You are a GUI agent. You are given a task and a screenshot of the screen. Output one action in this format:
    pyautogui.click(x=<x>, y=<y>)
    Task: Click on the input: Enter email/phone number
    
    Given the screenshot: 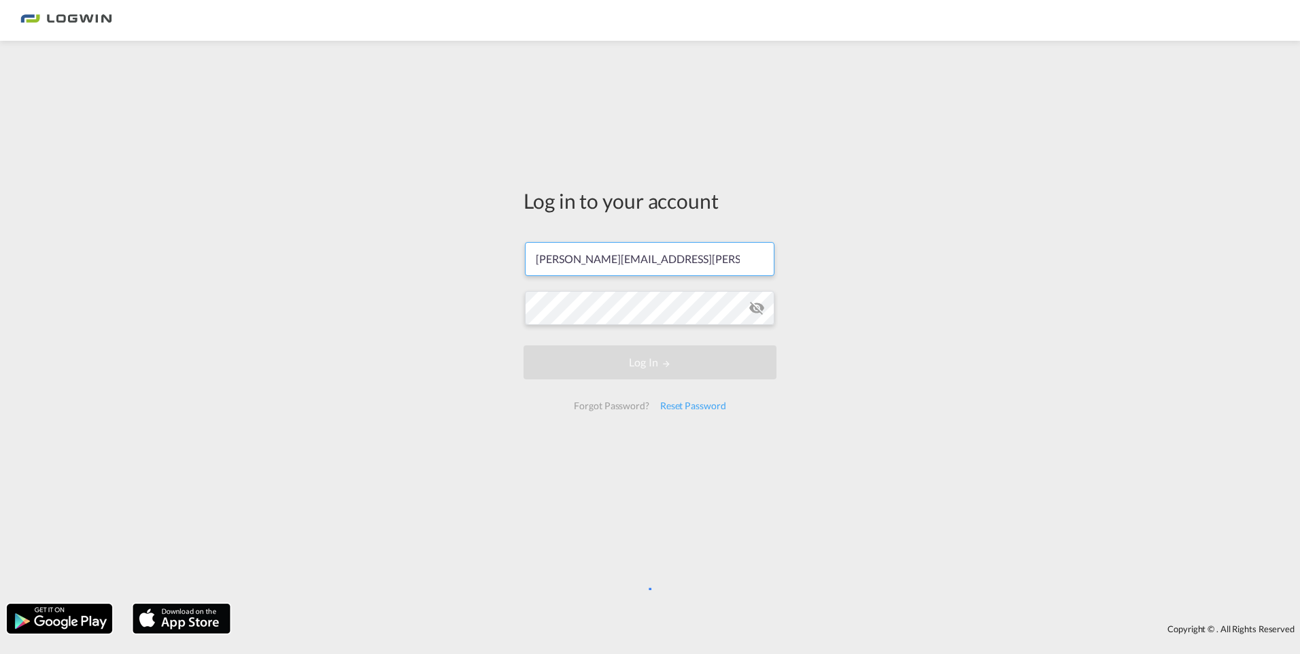 What is the action you would take?
    pyautogui.click(x=649, y=259)
    